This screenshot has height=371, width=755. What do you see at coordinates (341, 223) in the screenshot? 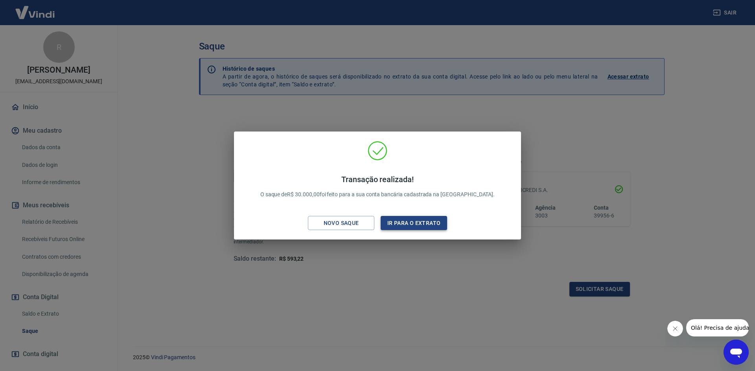
I see `button: Novo saque` at bounding box center [341, 223].